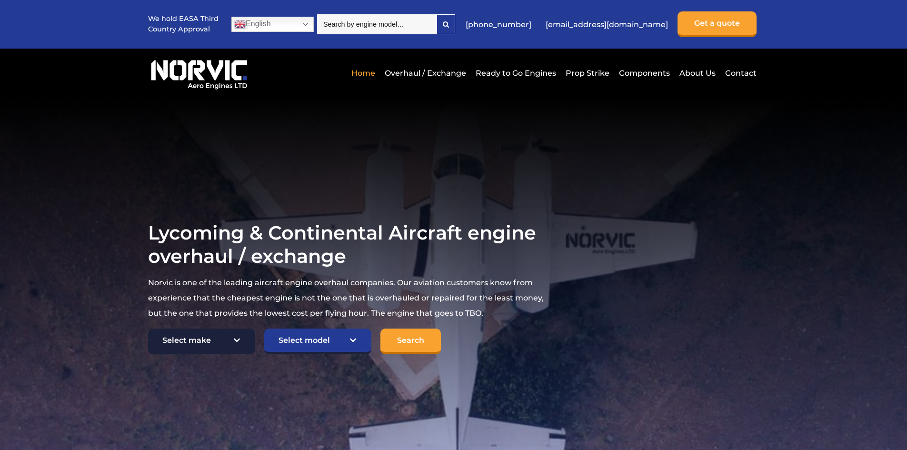 The width and height of the screenshot is (907, 450). What do you see at coordinates (272, 24) in the screenshot?
I see `a: English` at bounding box center [272, 24].